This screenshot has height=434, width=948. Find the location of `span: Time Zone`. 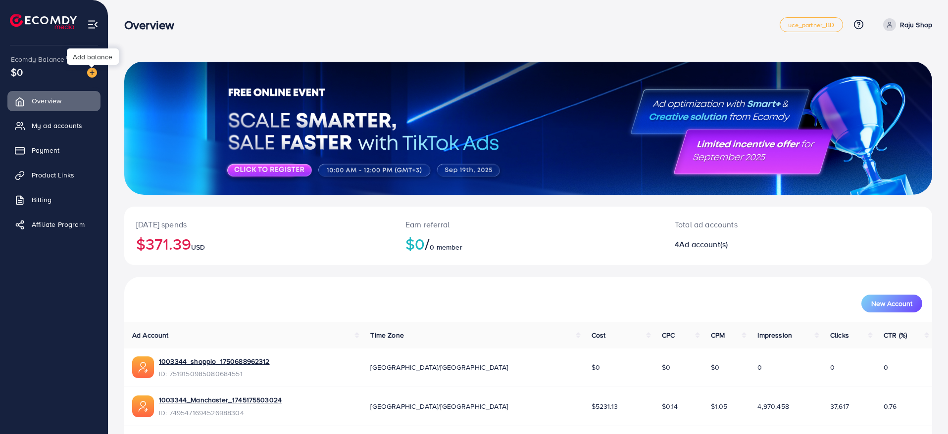

span: Time Zone is located at coordinates (386, 335).